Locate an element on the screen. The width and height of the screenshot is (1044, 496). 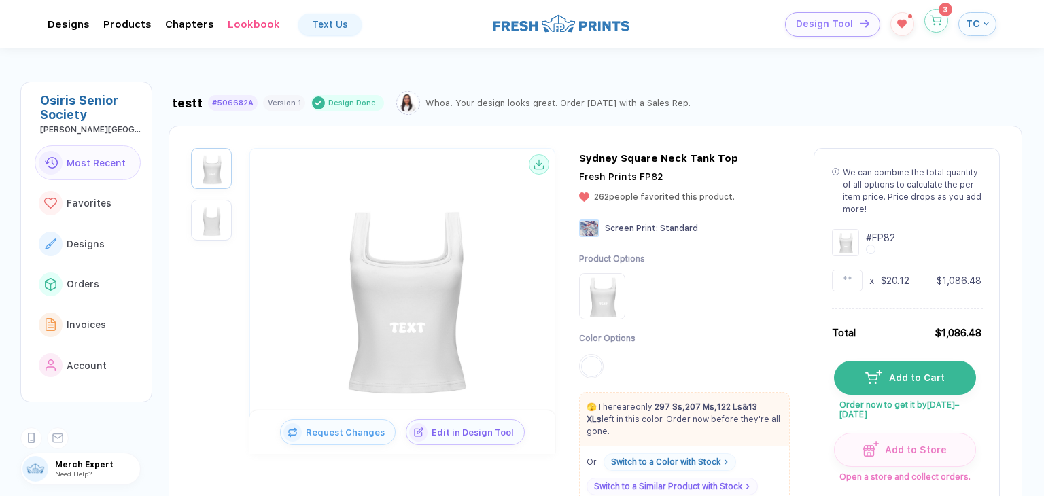
div: Design Done is located at coordinates (352, 103).